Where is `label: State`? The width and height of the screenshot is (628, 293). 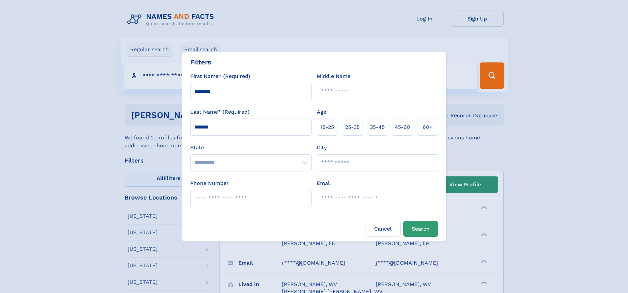 label: State is located at coordinates (251, 147).